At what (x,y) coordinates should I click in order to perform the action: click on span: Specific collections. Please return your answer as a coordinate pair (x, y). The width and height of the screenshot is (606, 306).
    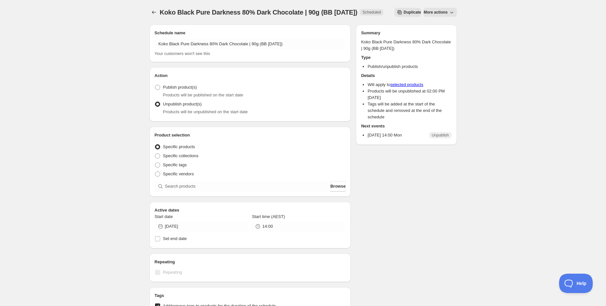
    Looking at the image, I should click on (181, 156).